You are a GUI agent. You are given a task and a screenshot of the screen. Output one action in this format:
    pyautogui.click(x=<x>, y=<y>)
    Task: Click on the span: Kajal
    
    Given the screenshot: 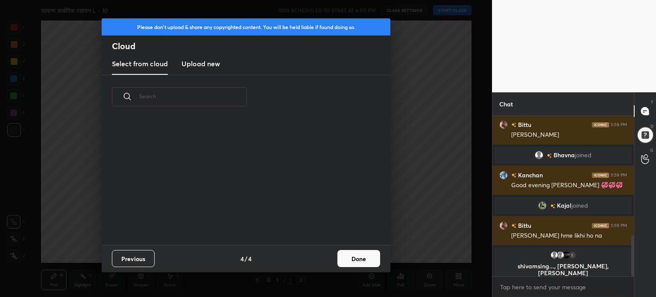 What is the action you would take?
    pyautogui.click(x=564, y=206)
    